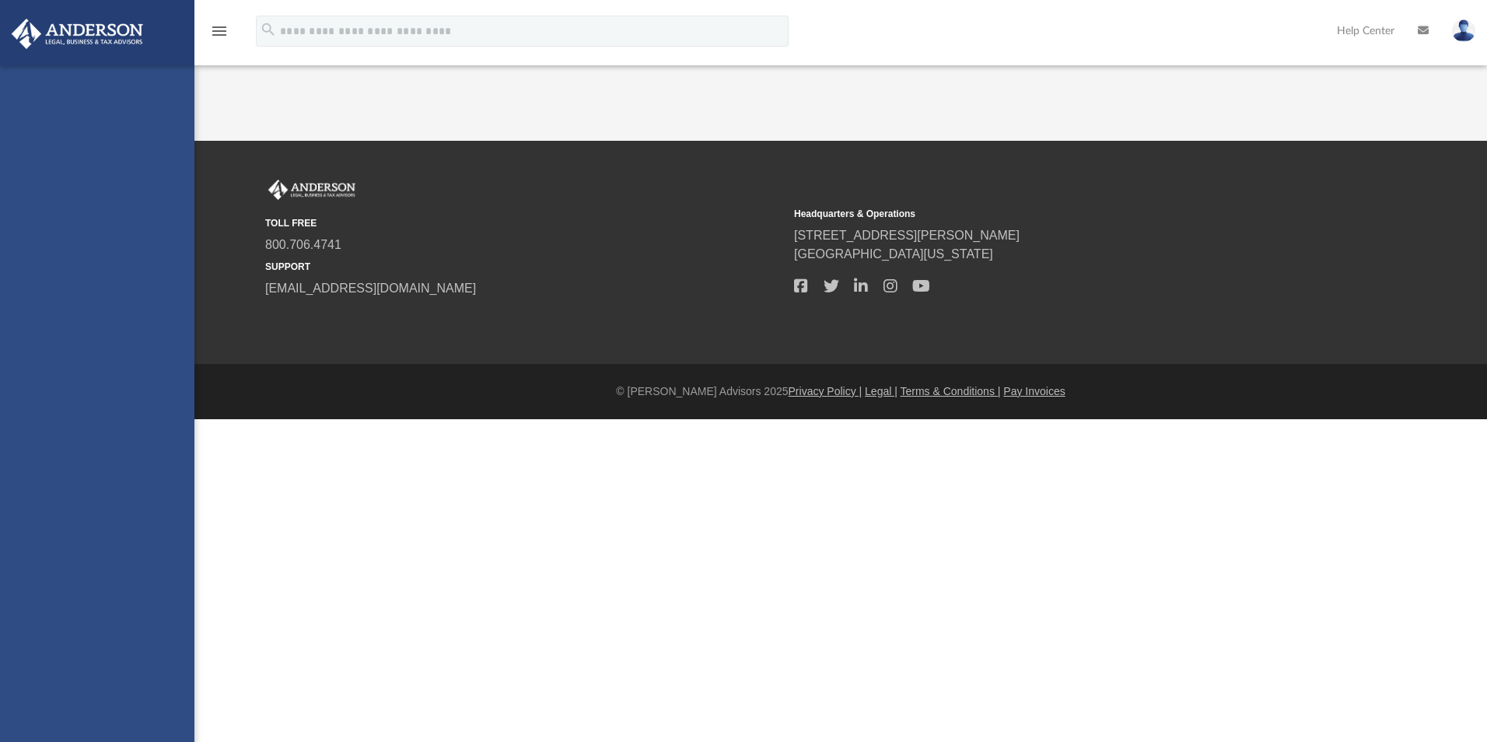 The width and height of the screenshot is (1487, 742). I want to click on a: menu, so click(219, 35).